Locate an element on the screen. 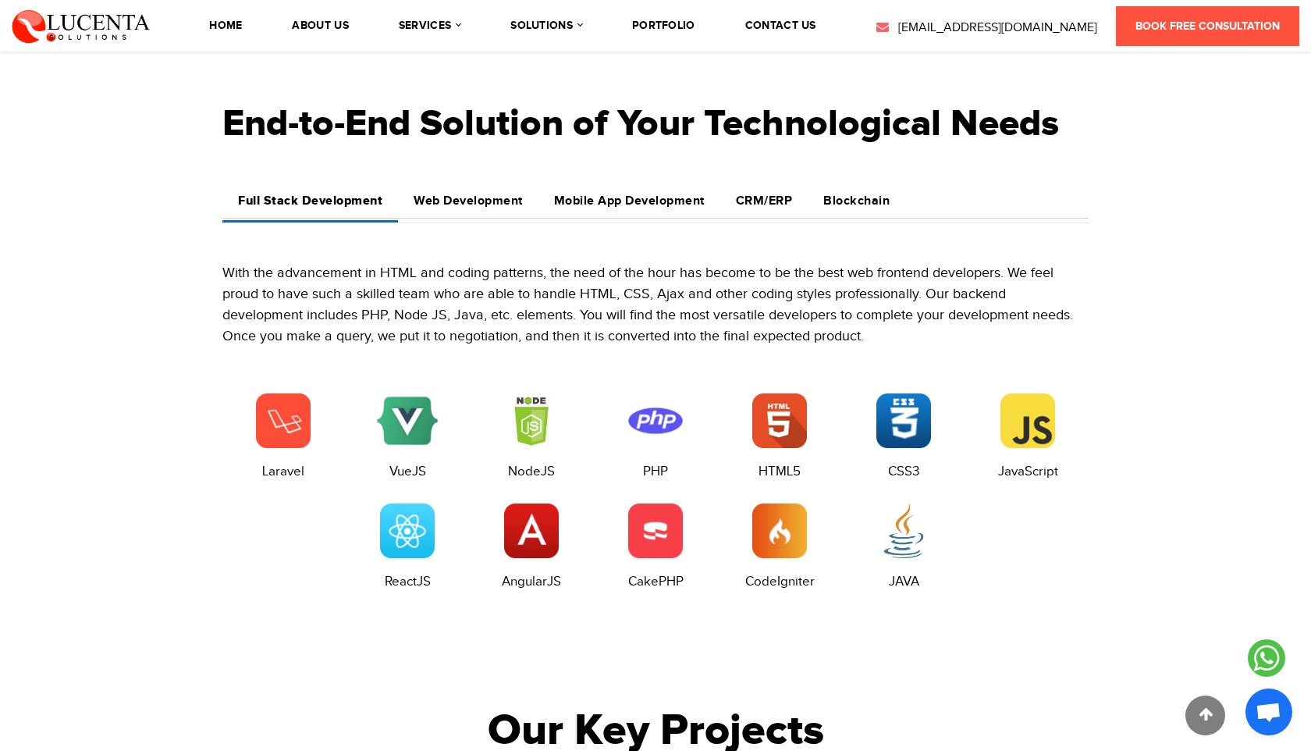 The image size is (1311, 751). span: ReactJS is located at coordinates (407, 582).